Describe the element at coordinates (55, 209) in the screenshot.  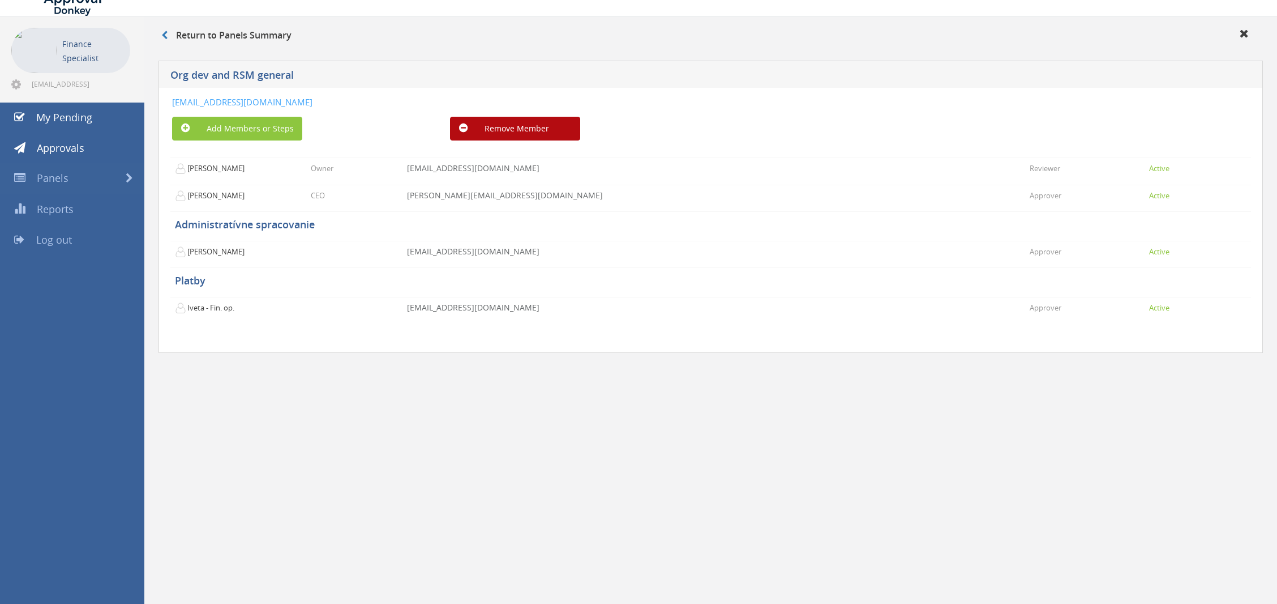
I see `span: Reports` at that location.